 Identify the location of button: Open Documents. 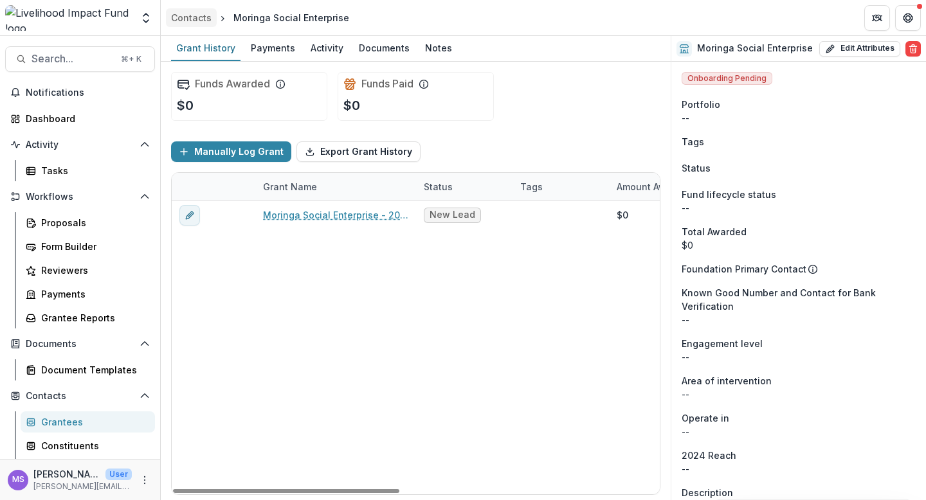
(80, 344).